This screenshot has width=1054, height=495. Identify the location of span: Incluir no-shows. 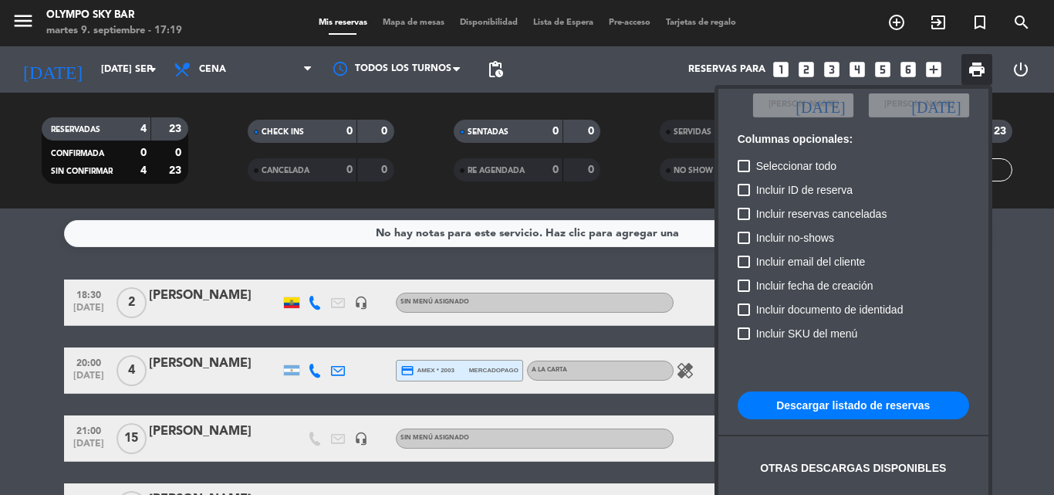
(795, 238).